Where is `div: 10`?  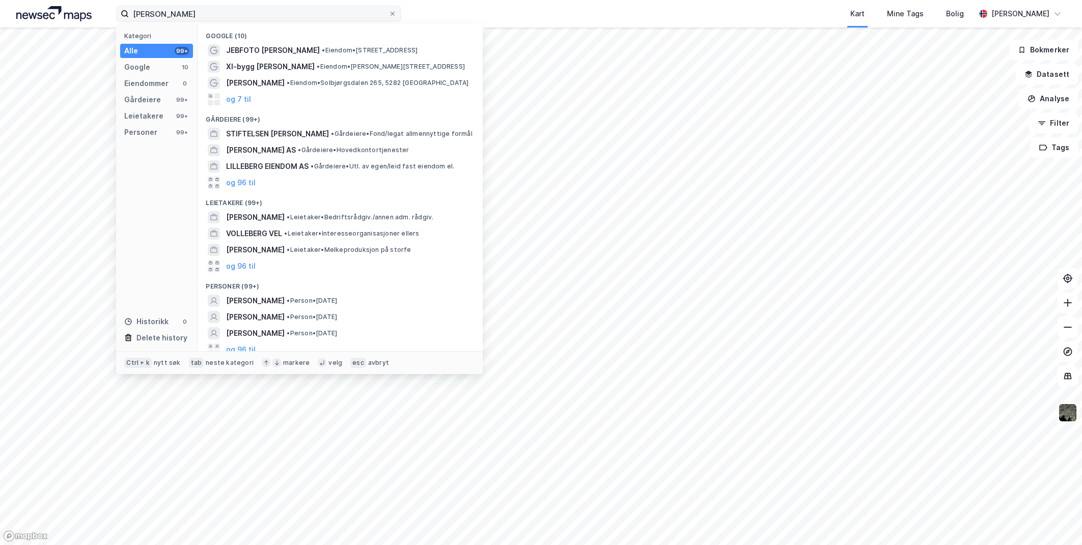
div: 10 is located at coordinates (185, 67).